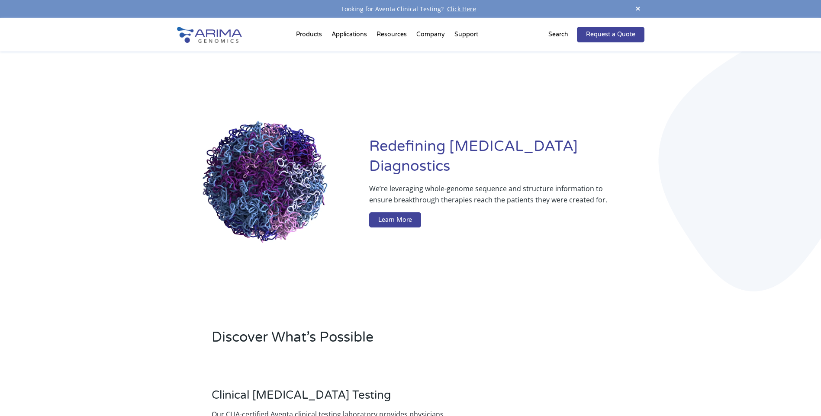 This screenshot has width=821, height=416. What do you see at coordinates (395, 220) in the screenshot?
I see `a: Learn More` at bounding box center [395, 220].